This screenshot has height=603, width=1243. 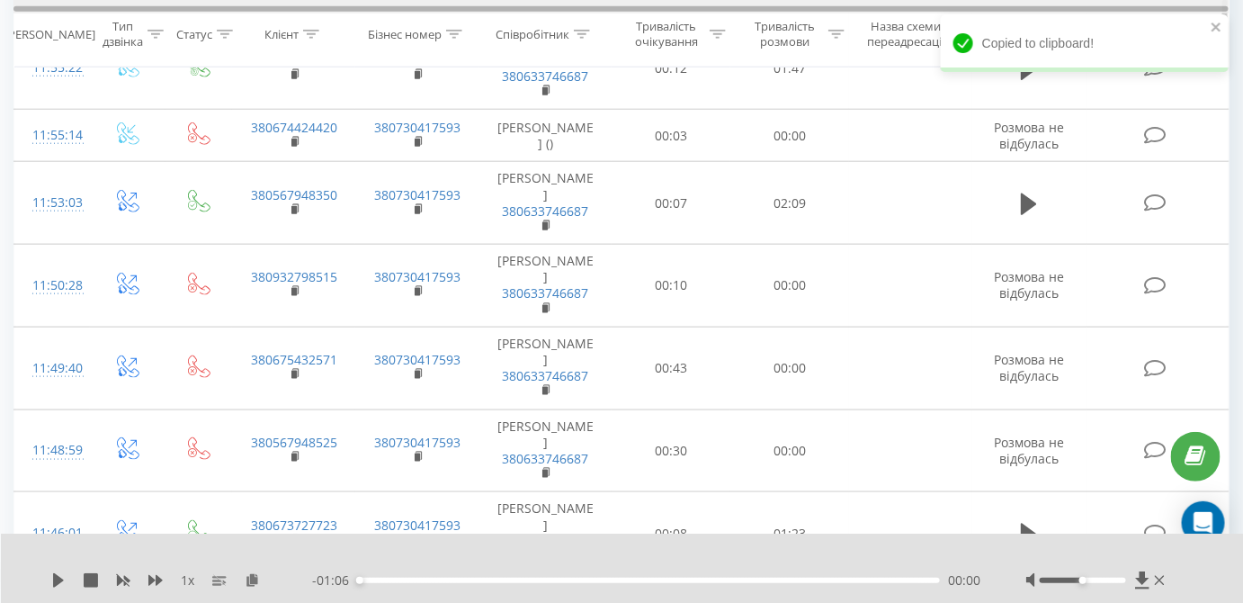 I want to click on span: 00:00, so click(x=965, y=580).